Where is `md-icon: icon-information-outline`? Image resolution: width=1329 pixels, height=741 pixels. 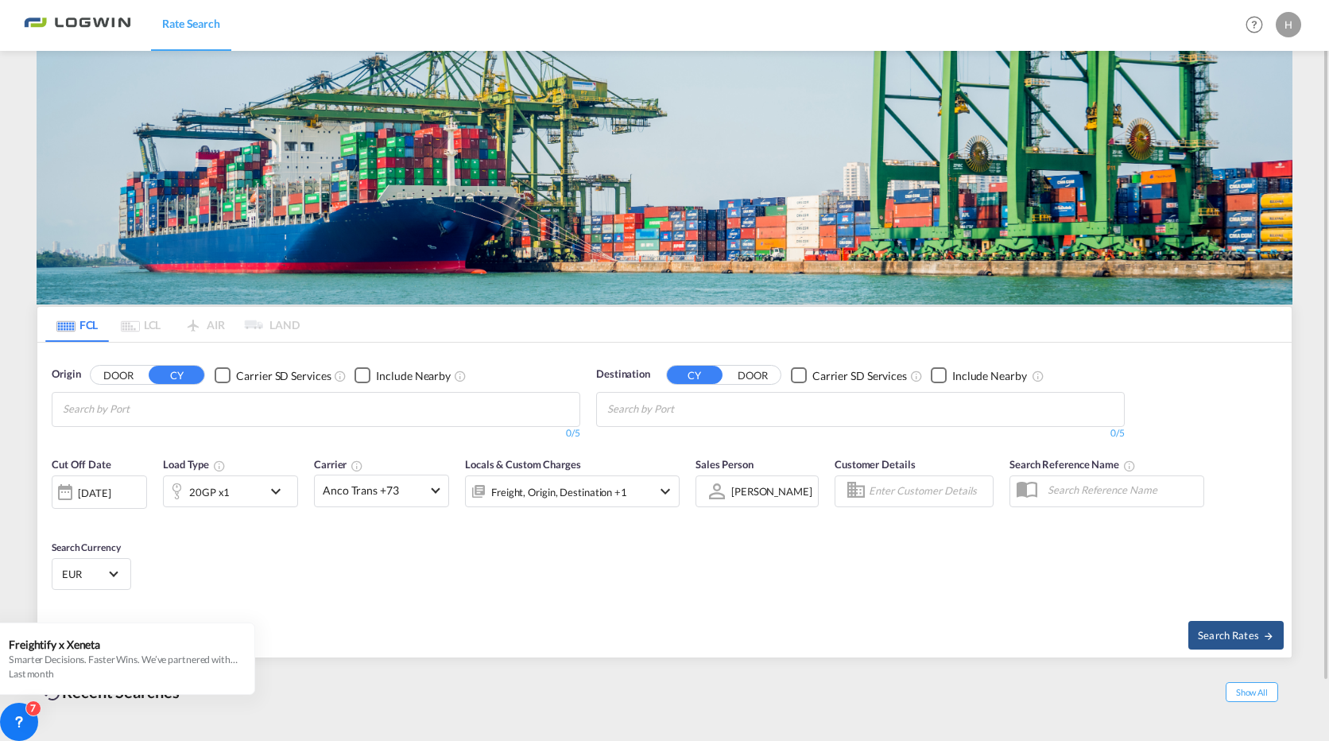 md-icon: icon-information-outline is located at coordinates (219, 466).